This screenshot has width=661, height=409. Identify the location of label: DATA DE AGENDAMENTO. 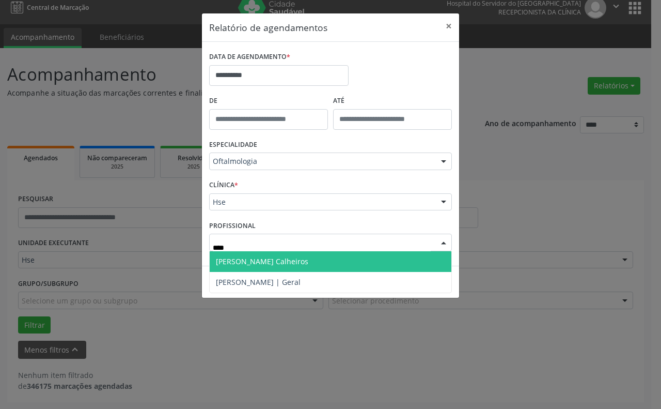
(249, 57).